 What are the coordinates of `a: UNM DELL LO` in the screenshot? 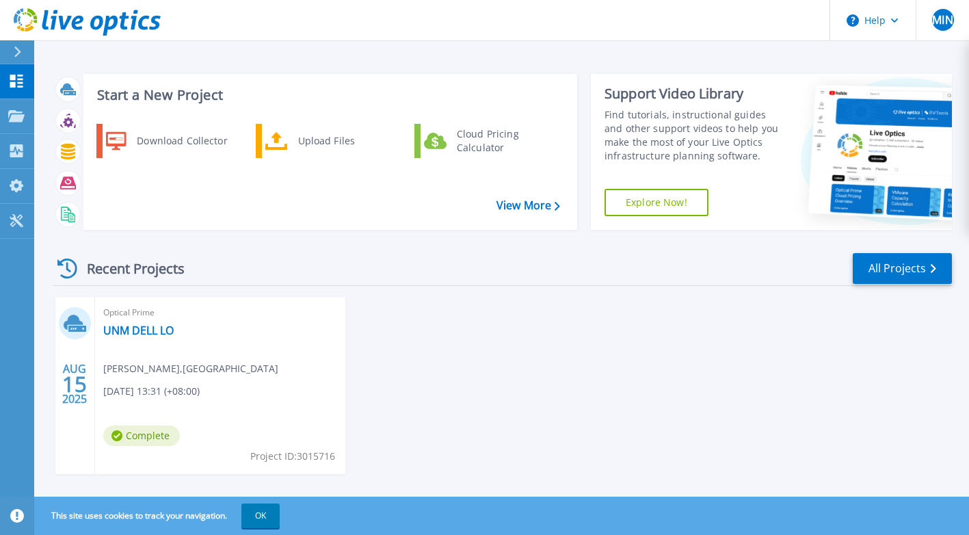 It's located at (138, 330).